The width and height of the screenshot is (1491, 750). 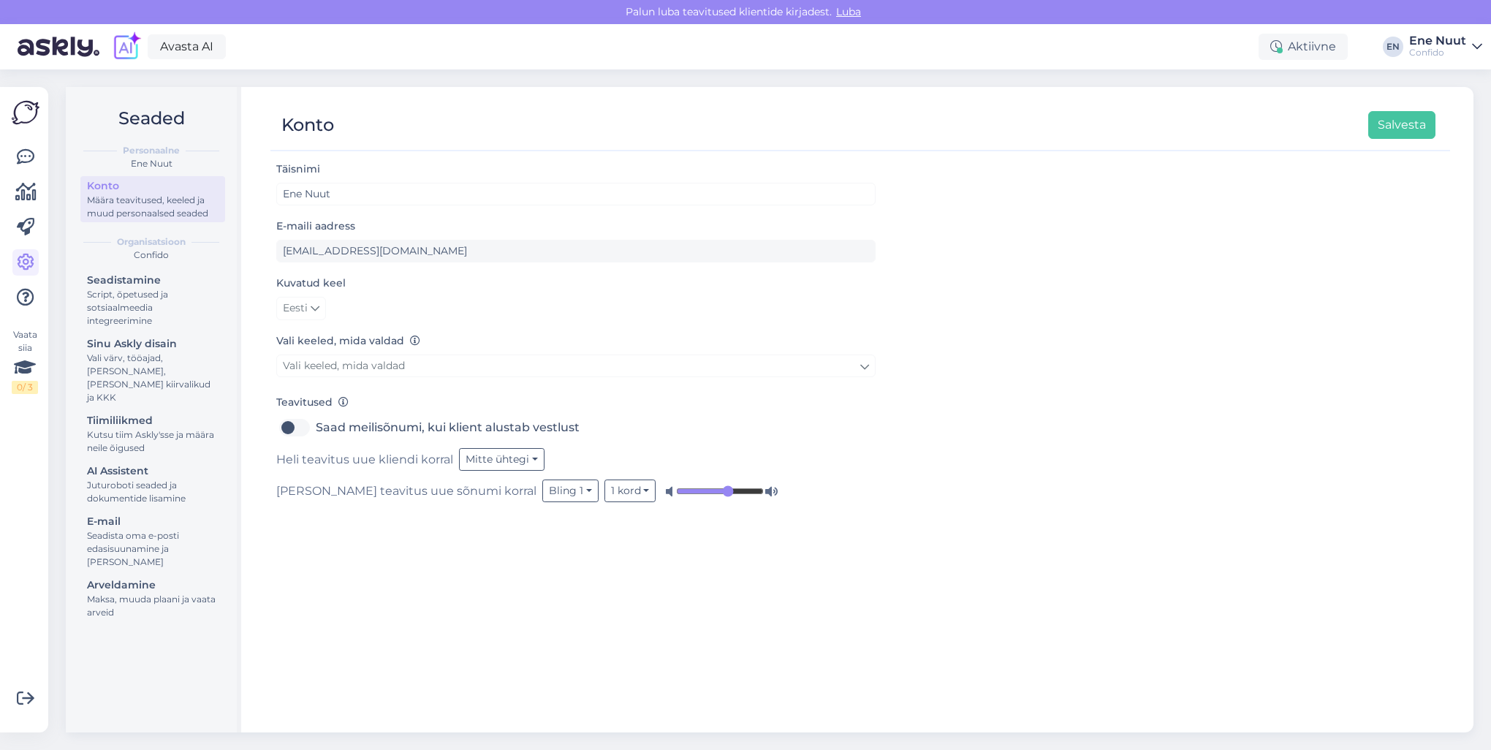 I want to click on label: Teavitused, so click(x=312, y=402).